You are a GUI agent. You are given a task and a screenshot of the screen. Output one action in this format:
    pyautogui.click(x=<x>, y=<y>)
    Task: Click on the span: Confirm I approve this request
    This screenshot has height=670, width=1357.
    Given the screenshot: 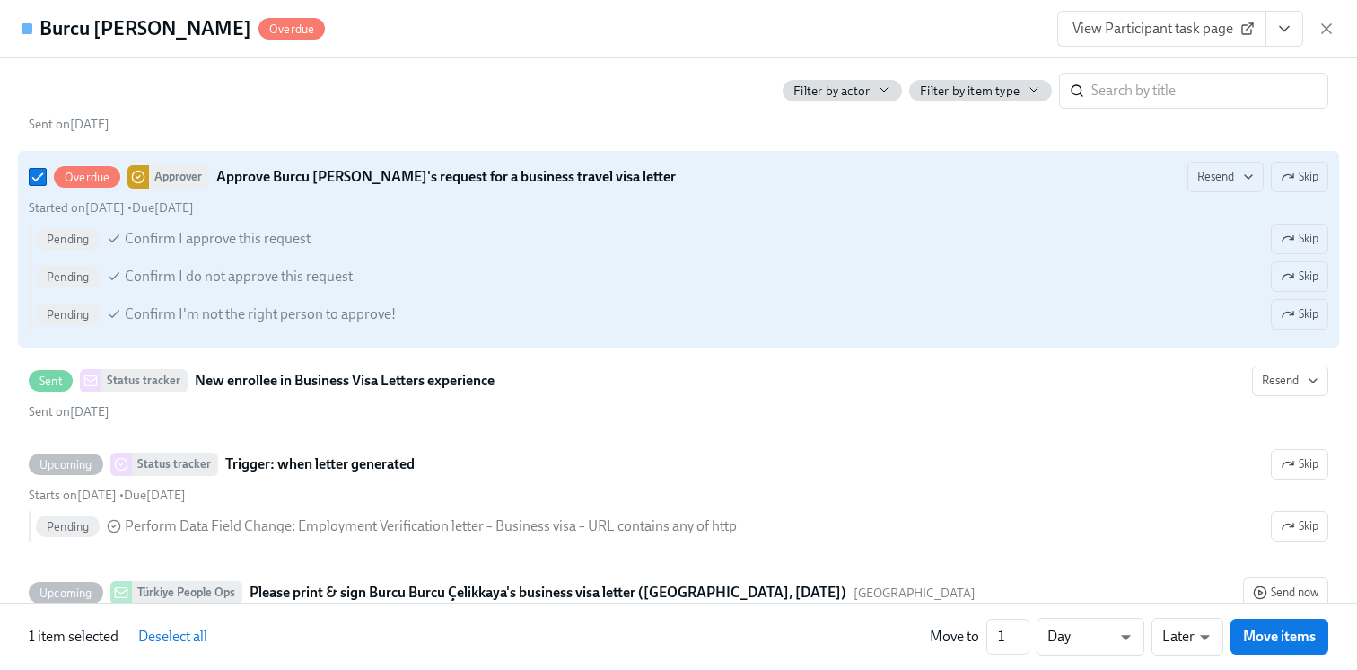 What is the action you would take?
    pyautogui.click(x=217, y=239)
    